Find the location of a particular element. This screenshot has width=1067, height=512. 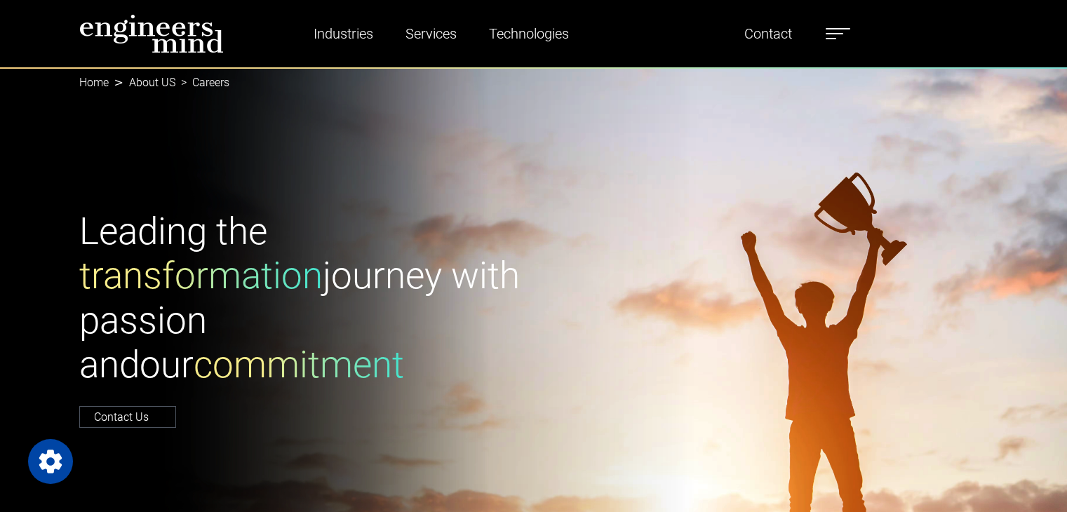

h1: Leading the journey with passion and our is located at coordinates (302, 299).